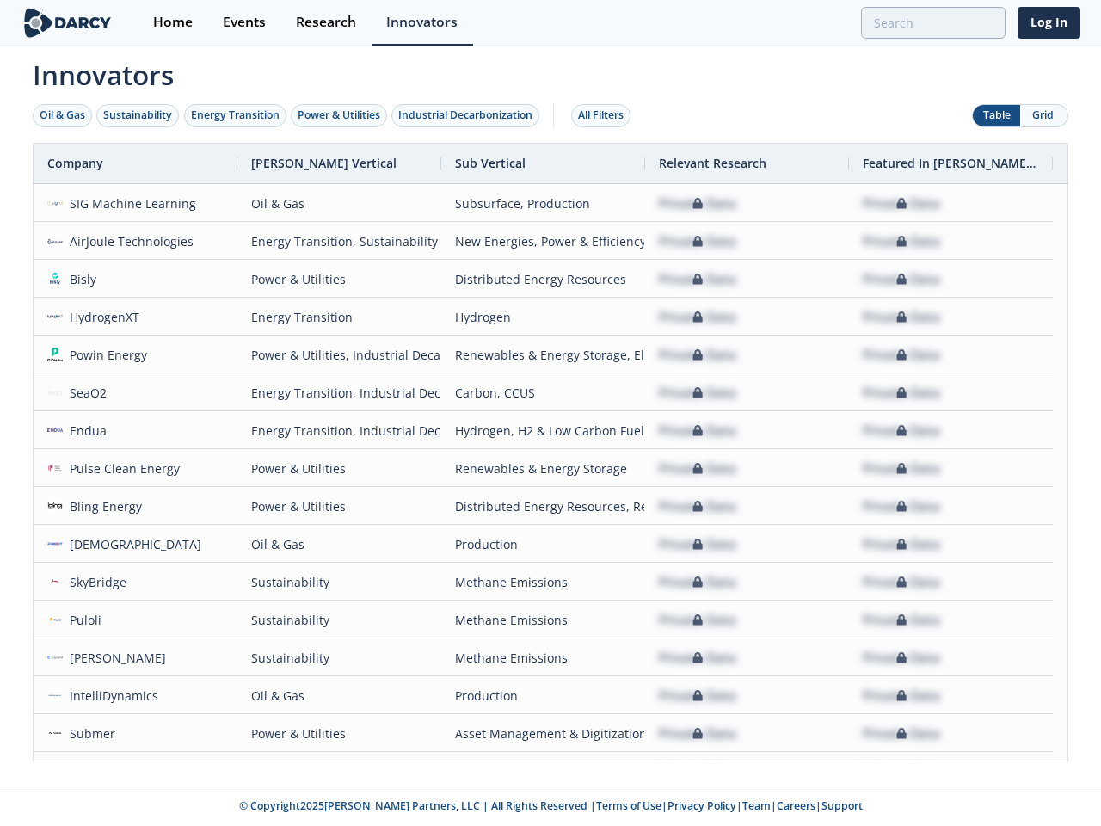 The image size is (1101, 826). Describe the element at coordinates (339, 115) in the screenshot. I see `button: Power & Utilities` at that location.